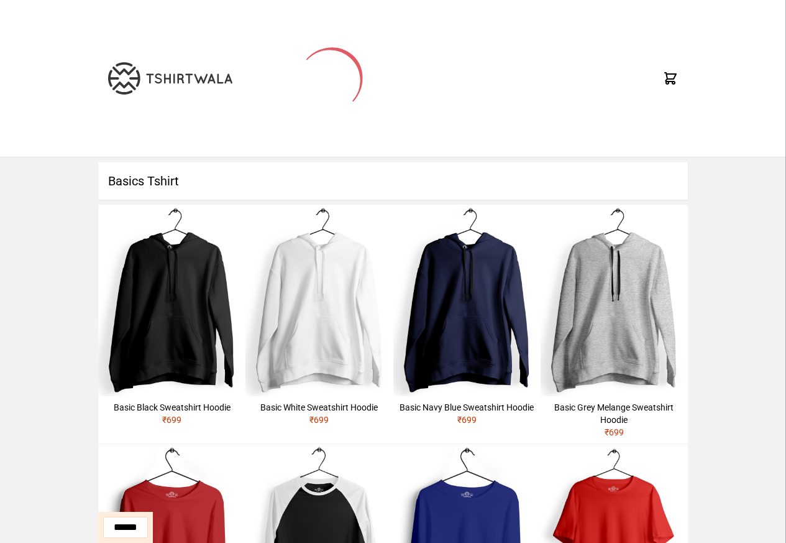 The width and height of the screenshot is (786, 543). Describe the element at coordinates (614, 324) in the screenshot. I see `a: Basic Grey Melange Sweatshirt Hoodie₹699` at that location.